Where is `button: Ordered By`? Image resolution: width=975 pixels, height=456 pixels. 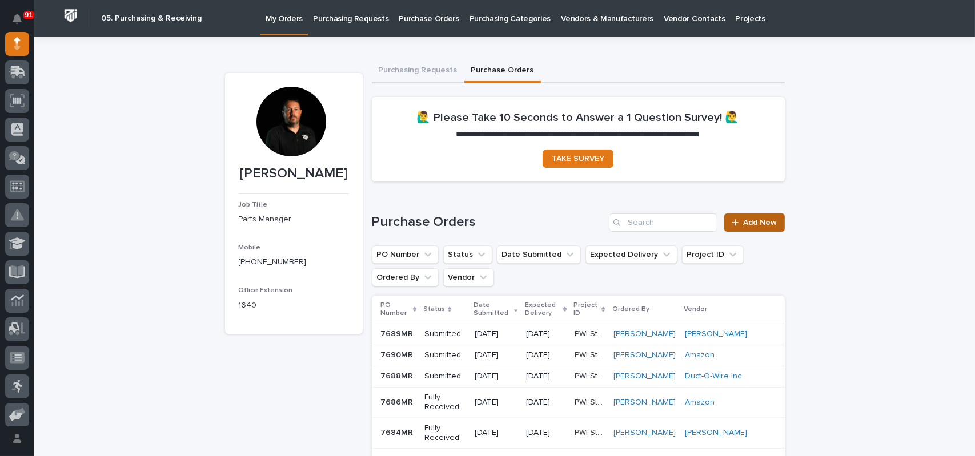
button: Ordered By is located at coordinates (405, 278).